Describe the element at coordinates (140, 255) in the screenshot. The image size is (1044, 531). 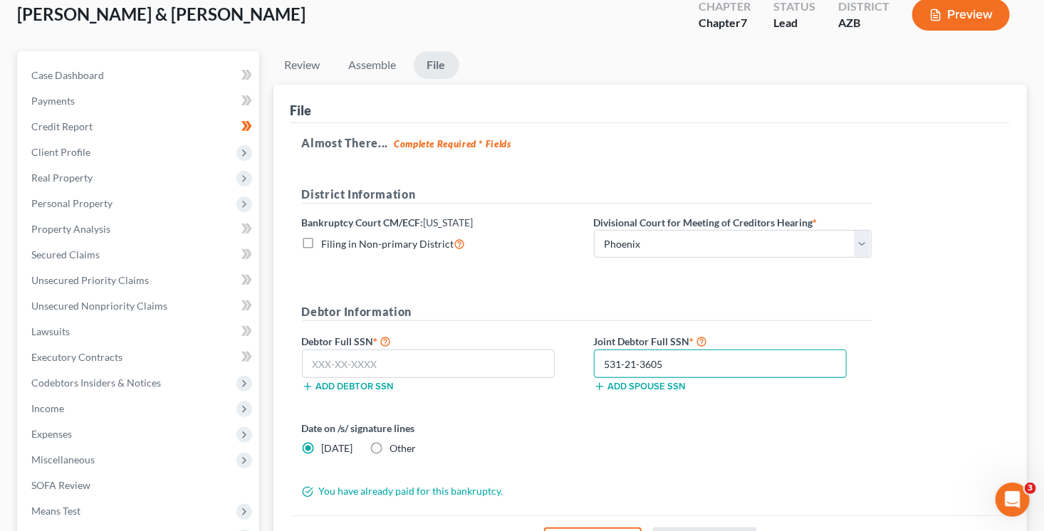
I see `a: Secured Claims` at that location.